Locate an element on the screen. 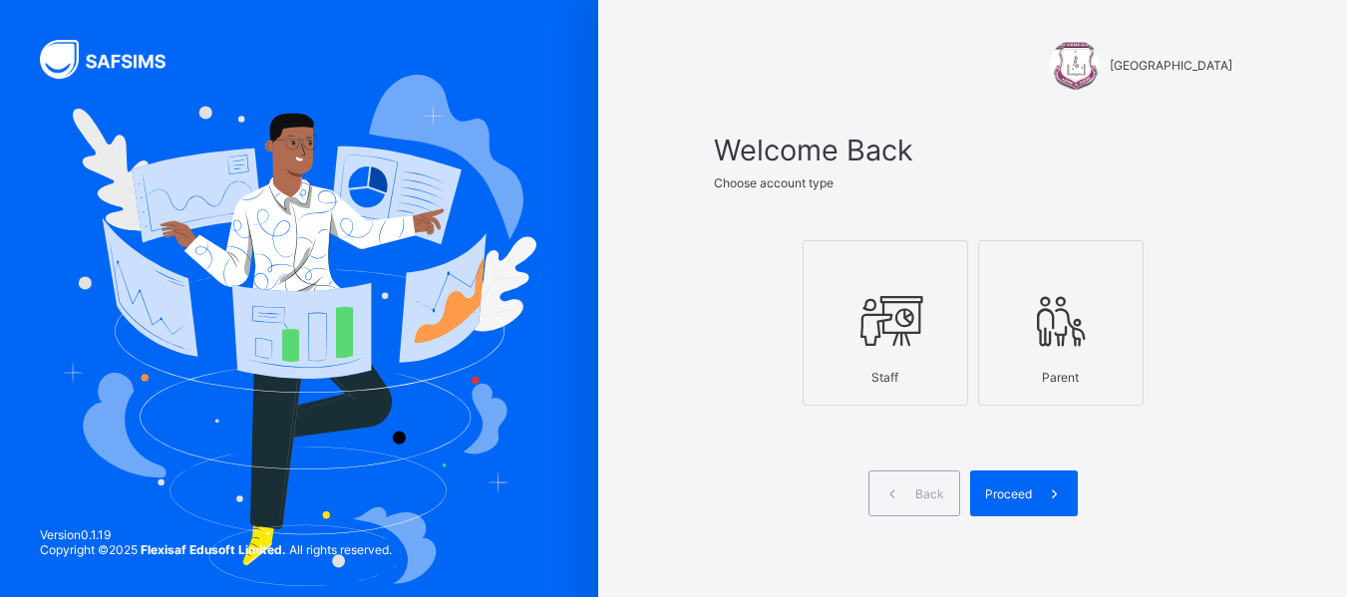 Image resolution: width=1347 pixels, height=597 pixels. span: Proceed is located at coordinates (1008, 493).